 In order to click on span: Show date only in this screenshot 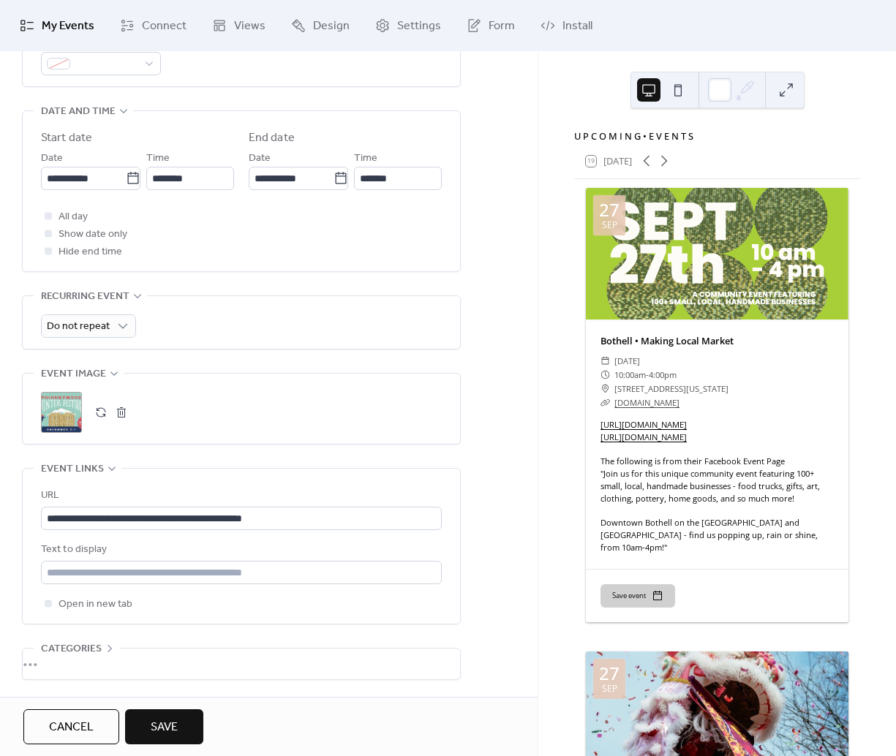, I will do `click(93, 235)`.